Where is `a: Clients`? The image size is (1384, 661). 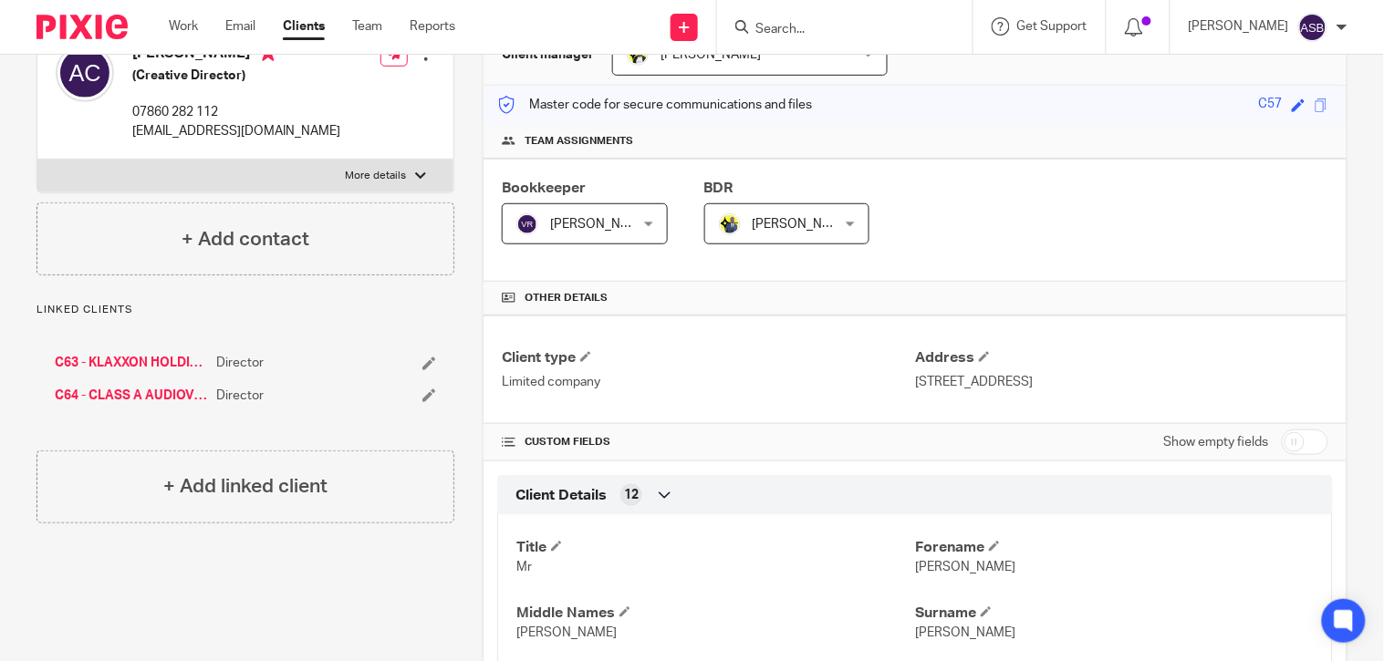
a: Clients is located at coordinates (304, 26).